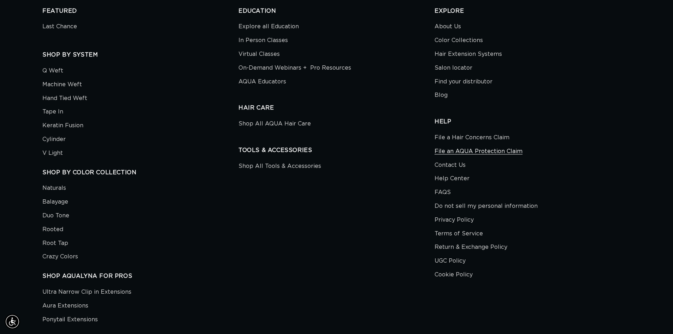  Describe the element at coordinates (140, 55) in the screenshot. I see `h2: SHOP BY SYSTEM` at that location.